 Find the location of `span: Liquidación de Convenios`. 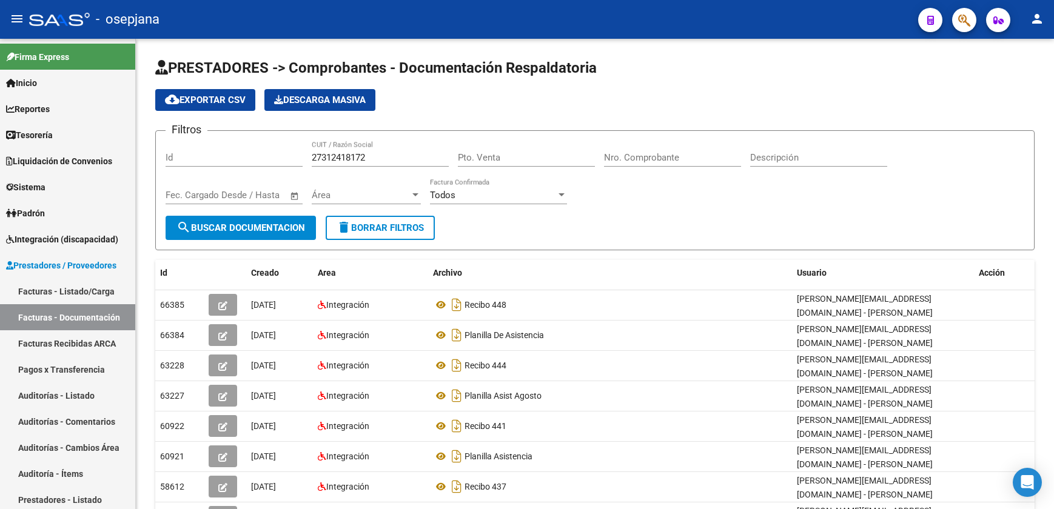

span: Liquidación de Convenios is located at coordinates (59, 161).